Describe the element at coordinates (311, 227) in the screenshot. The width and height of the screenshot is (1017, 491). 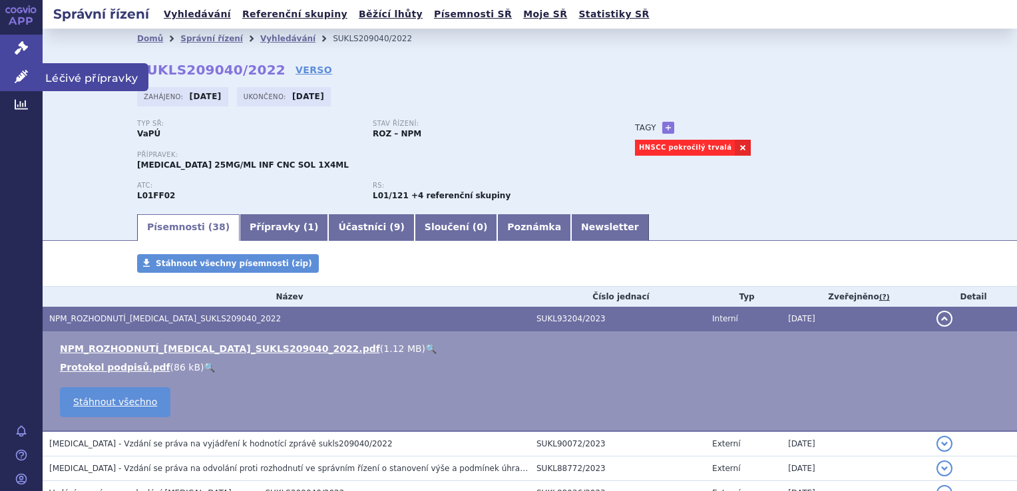
I see `span: 1` at that location.